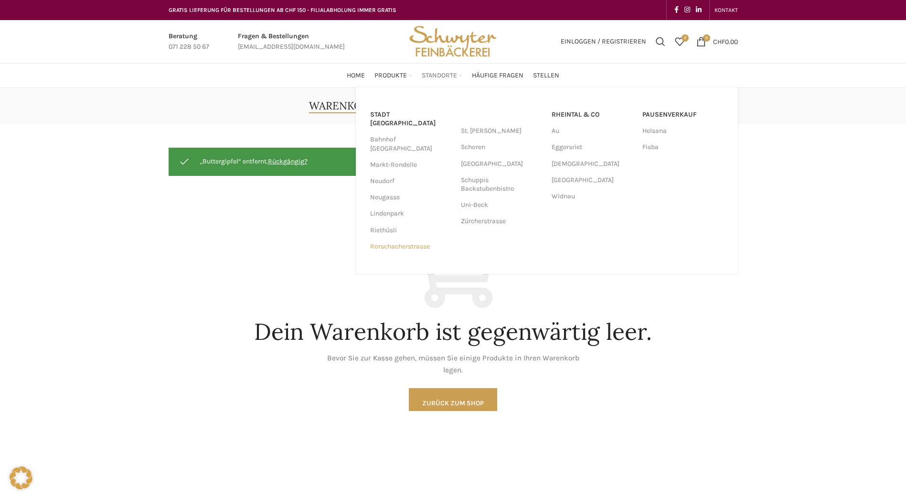 The height and width of the screenshot is (499, 906). What do you see at coordinates (726, 10) in the screenshot?
I see `span: KONTAKT` at bounding box center [726, 10].